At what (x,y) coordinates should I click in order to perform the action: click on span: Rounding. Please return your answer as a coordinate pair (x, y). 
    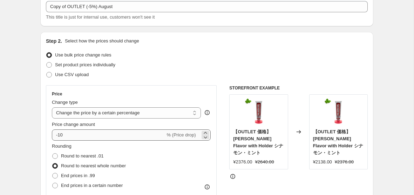
    Looking at the image, I should click on (62, 146).